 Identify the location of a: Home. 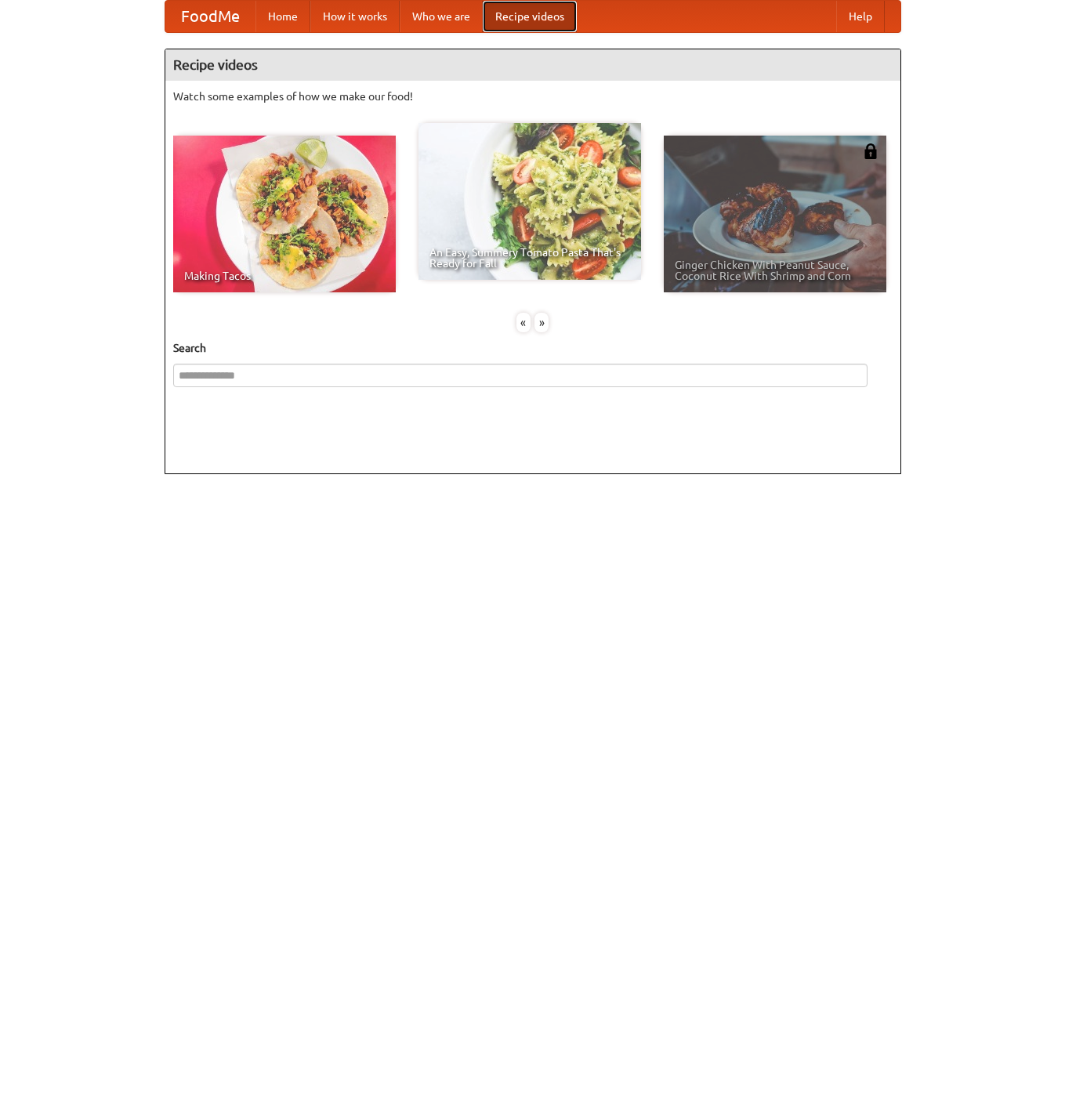
(283, 16).